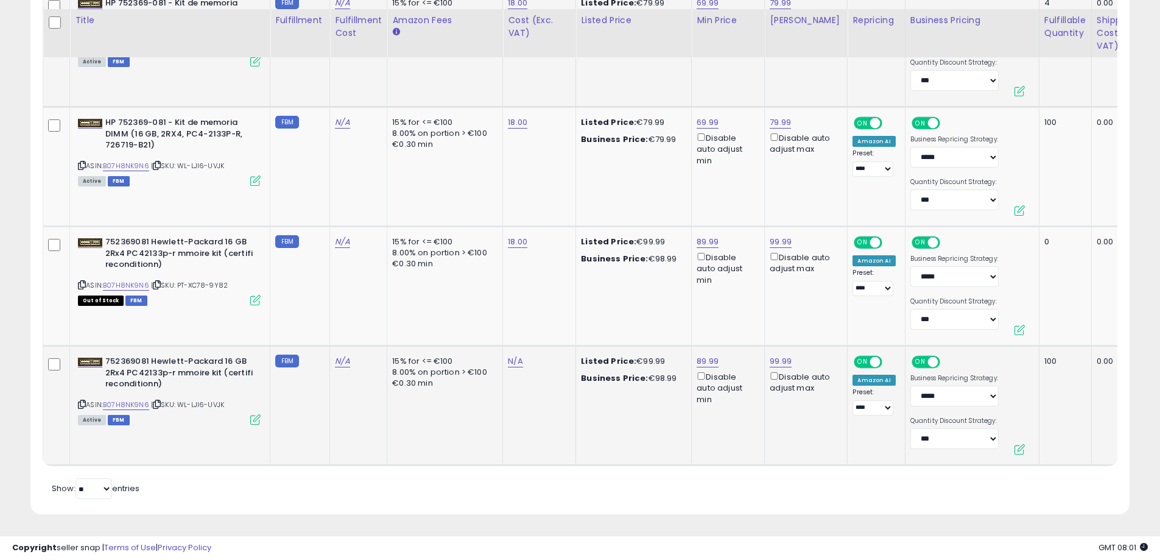  What do you see at coordinates (1128, 33) in the screenshot?
I see `div: Shipping Costs (Exc. VAT)` at bounding box center [1128, 33].